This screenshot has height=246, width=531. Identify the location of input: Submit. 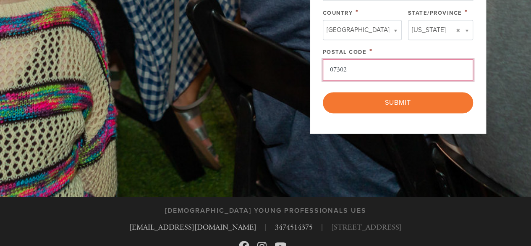
(398, 103).